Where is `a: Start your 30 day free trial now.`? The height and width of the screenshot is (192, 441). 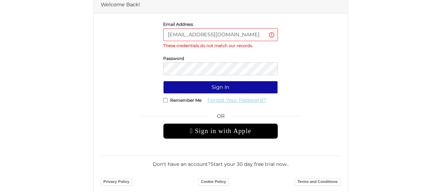
a: Start your 30 day free trial now. is located at coordinates (249, 164).